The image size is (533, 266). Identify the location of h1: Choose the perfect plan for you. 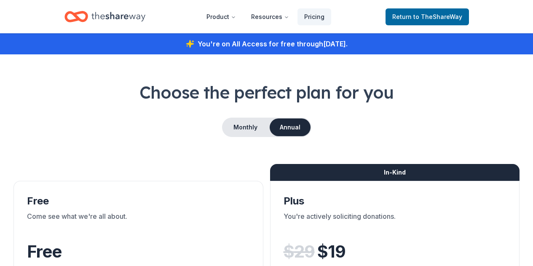
(267, 92).